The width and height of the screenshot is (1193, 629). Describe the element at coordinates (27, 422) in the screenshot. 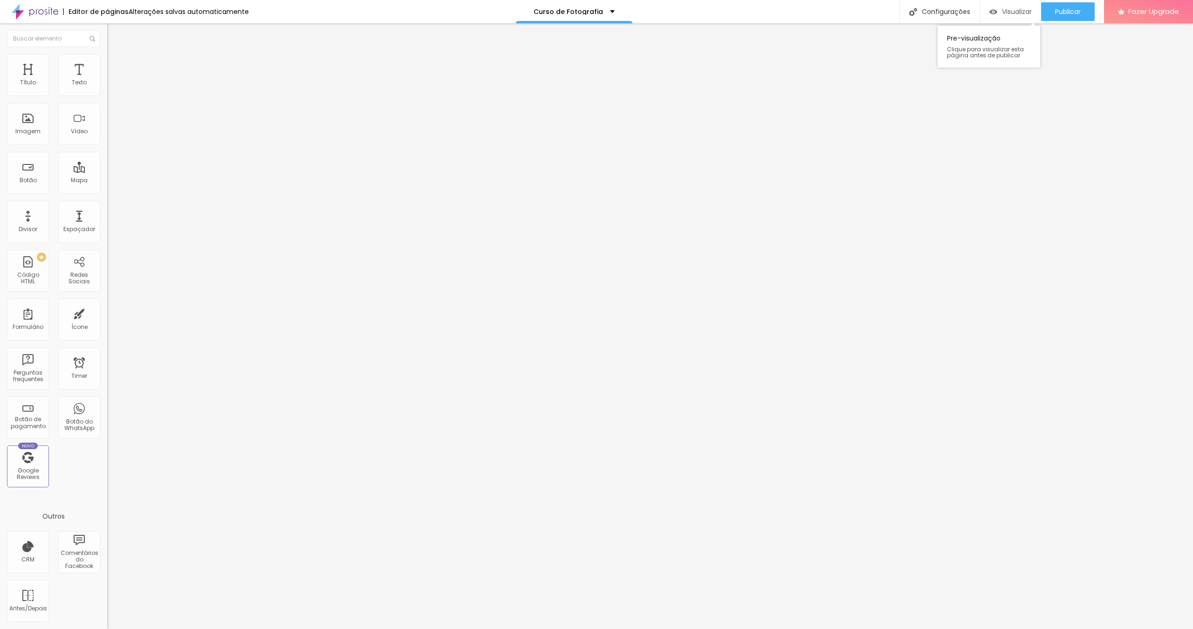

I see `div: Botão de pagamento` at that location.